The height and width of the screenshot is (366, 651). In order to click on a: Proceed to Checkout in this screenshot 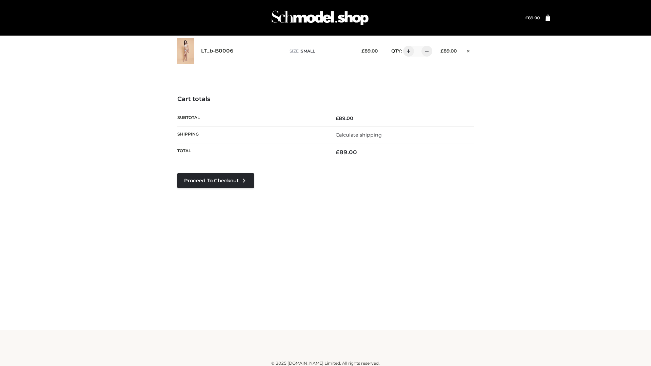, I will do `click(216, 181)`.